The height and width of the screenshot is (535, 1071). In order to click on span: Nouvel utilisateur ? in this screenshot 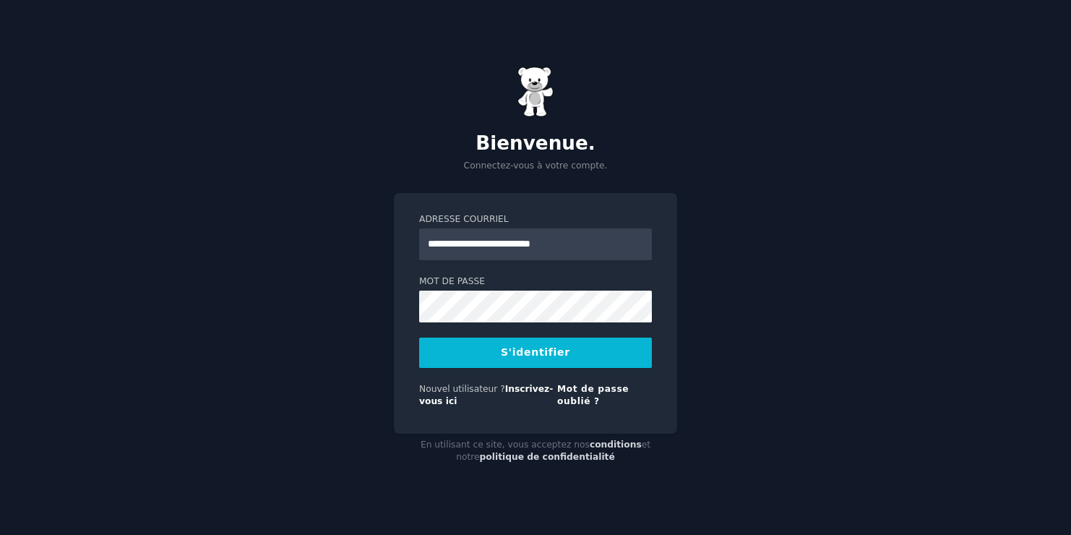, I will do `click(462, 389)`.